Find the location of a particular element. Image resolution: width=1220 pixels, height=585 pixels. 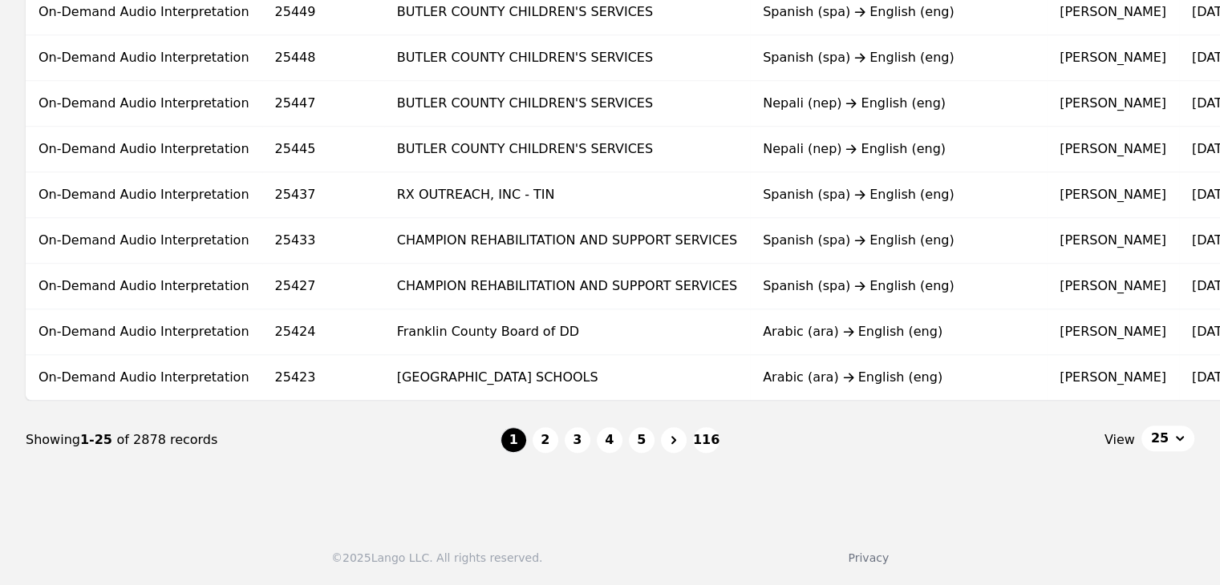

td: 25437 is located at coordinates (323, 195).